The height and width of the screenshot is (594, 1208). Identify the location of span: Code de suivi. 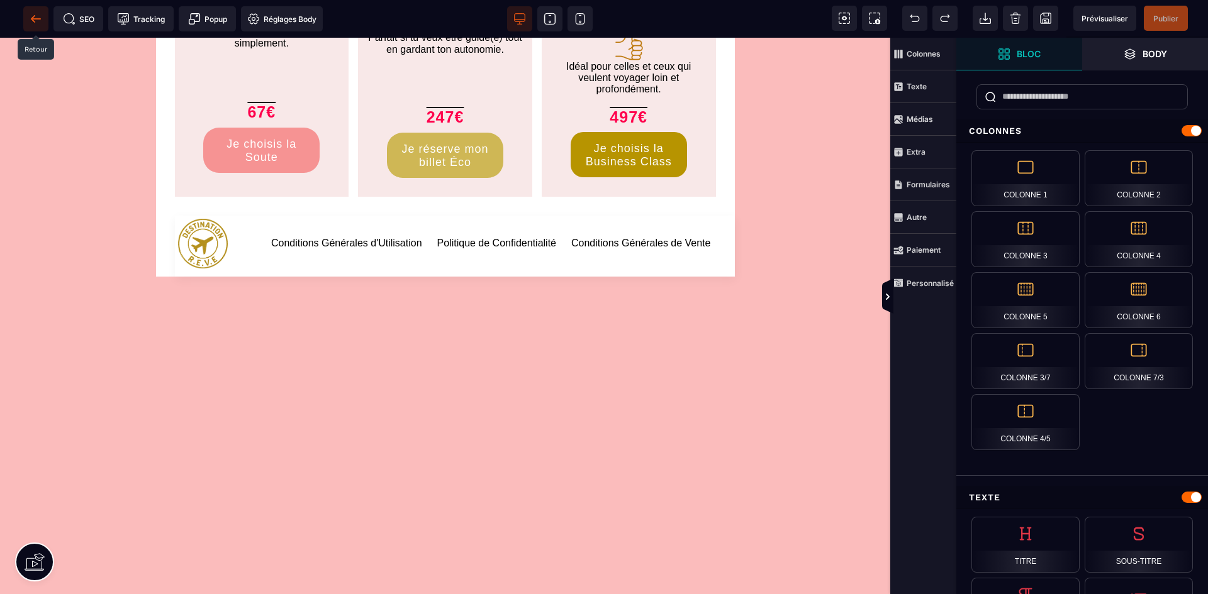
(141, 19).